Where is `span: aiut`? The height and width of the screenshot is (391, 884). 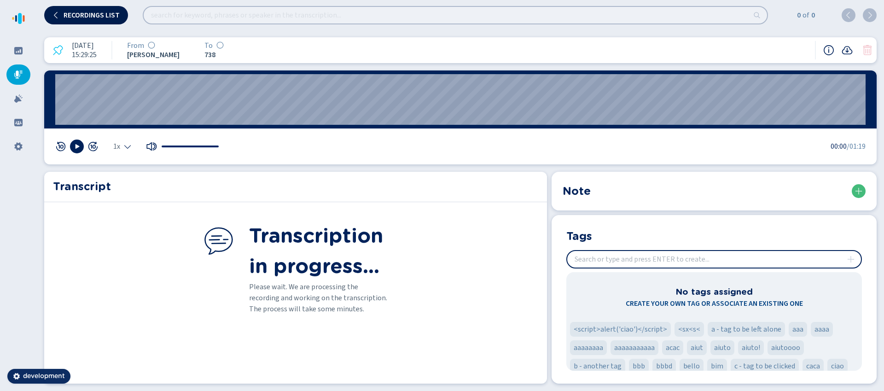 span: aiut is located at coordinates (697, 348).